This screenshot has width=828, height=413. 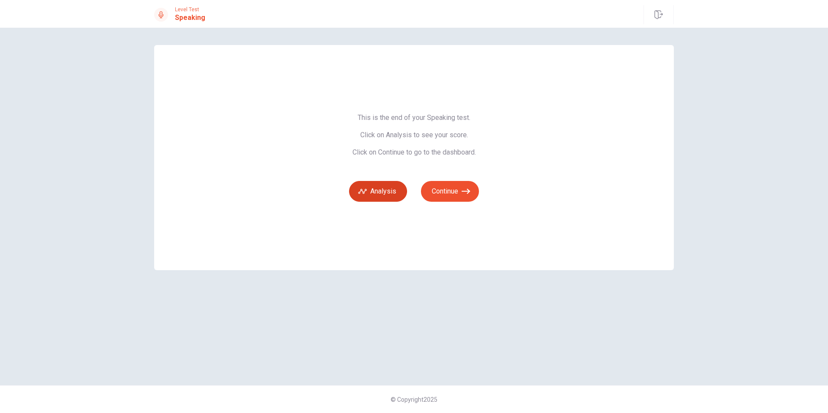 I want to click on h1: Speaking, so click(x=190, y=18).